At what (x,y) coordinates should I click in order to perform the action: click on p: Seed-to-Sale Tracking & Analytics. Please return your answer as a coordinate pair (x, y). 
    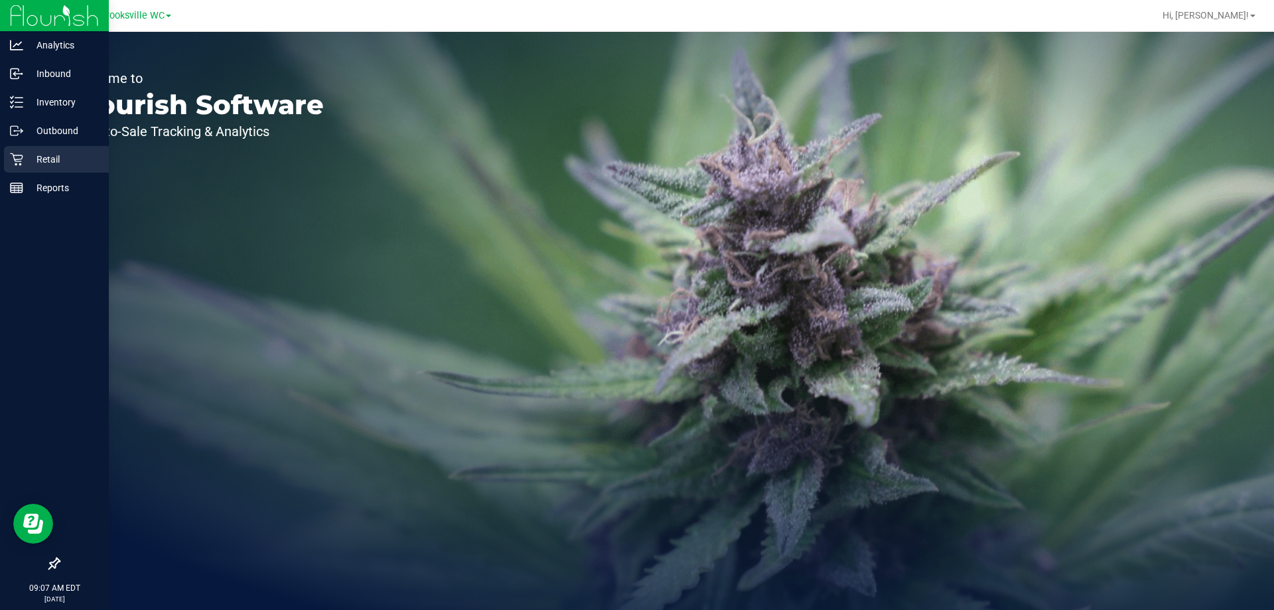
    Looking at the image, I should click on (198, 131).